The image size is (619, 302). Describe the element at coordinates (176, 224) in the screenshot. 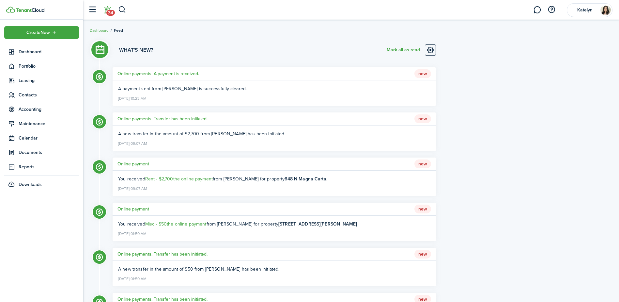

I see `a: Misc - $50the online payment` at that location.